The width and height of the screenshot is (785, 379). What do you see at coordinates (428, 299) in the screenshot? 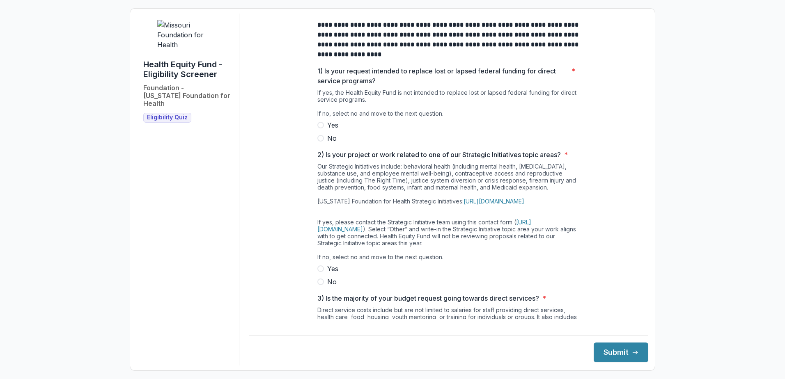
I see `p: 3) Is the majority of your budget request going towards direct services?` at bounding box center [428, 299].